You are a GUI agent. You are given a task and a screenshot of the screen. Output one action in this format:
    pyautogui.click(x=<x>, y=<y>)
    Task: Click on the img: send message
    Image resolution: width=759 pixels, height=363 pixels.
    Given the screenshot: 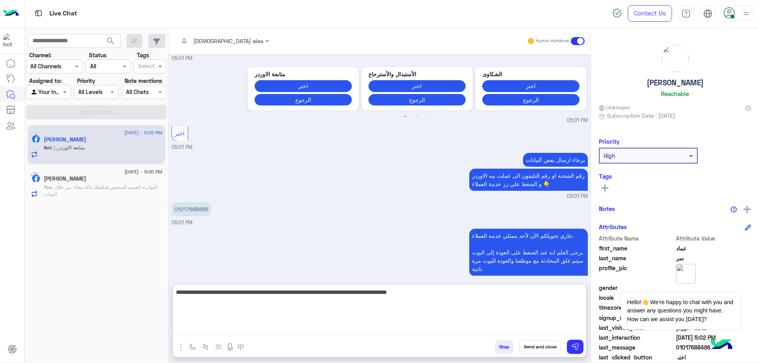 What is the action you would take?
    pyautogui.click(x=575, y=347)
    